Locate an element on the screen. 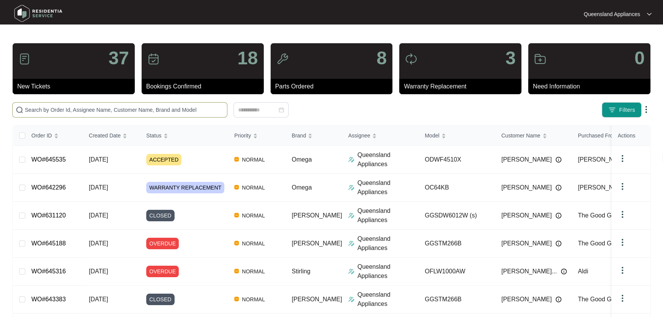 The image size is (663, 317). img: residentia service logo is located at coordinates (38, 13).